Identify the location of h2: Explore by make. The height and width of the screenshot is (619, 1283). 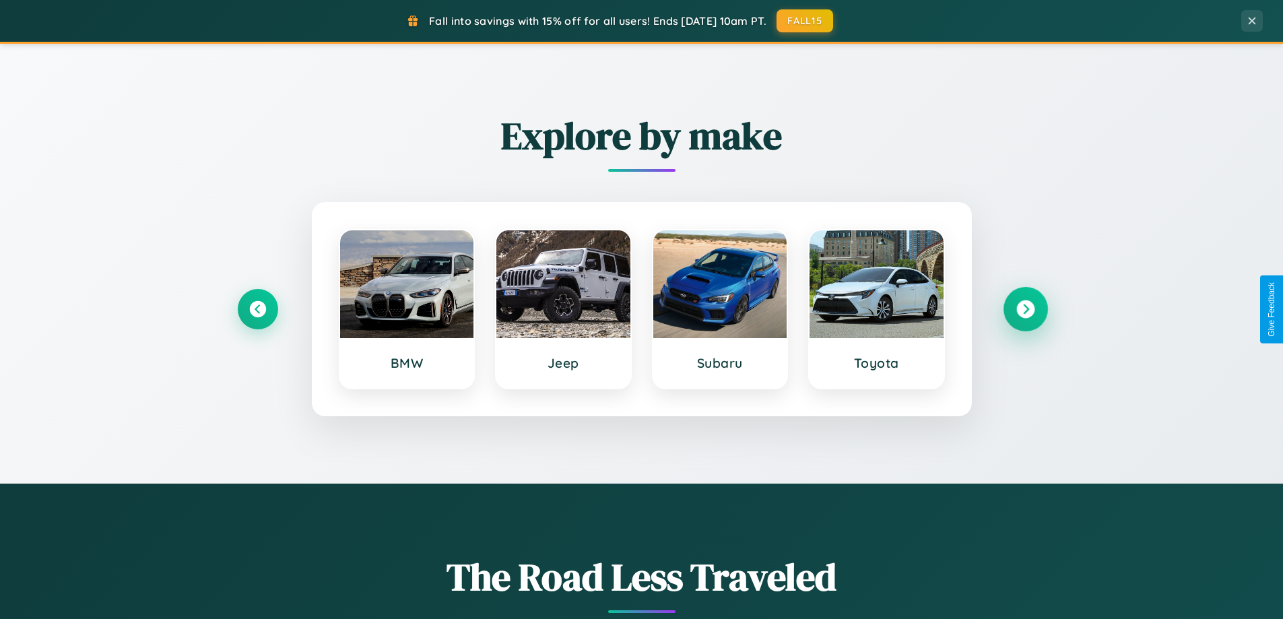
(642, 135).